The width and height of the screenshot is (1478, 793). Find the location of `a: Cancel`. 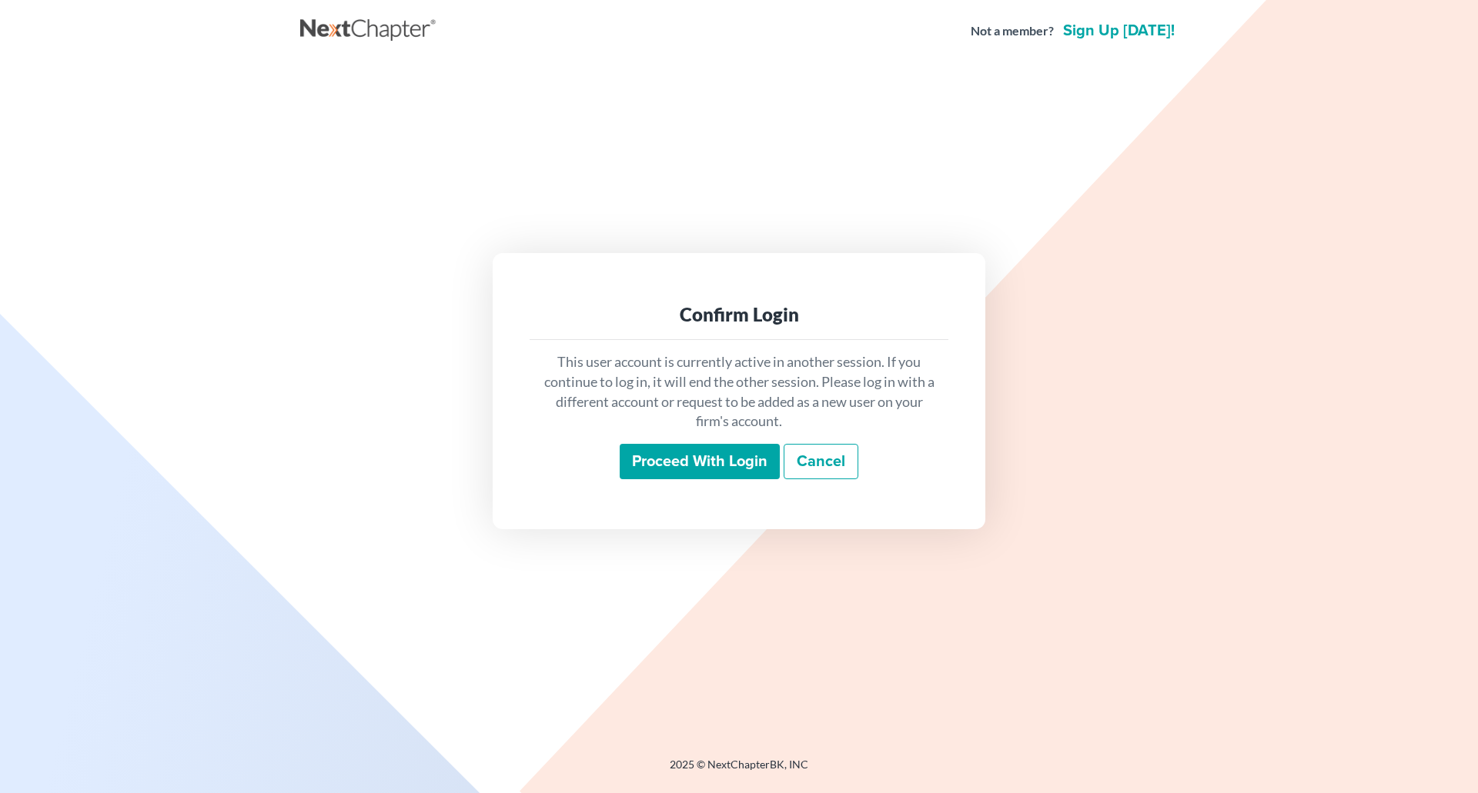

a: Cancel is located at coordinates (820, 462).